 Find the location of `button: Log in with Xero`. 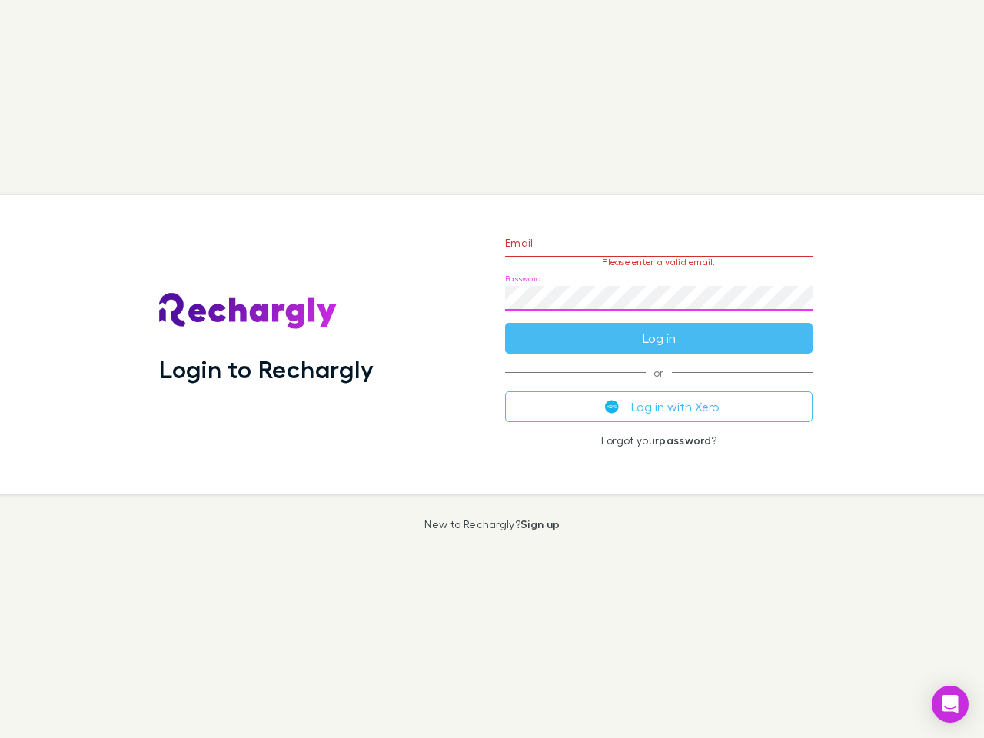

button: Log in with Xero is located at coordinates (659, 407).